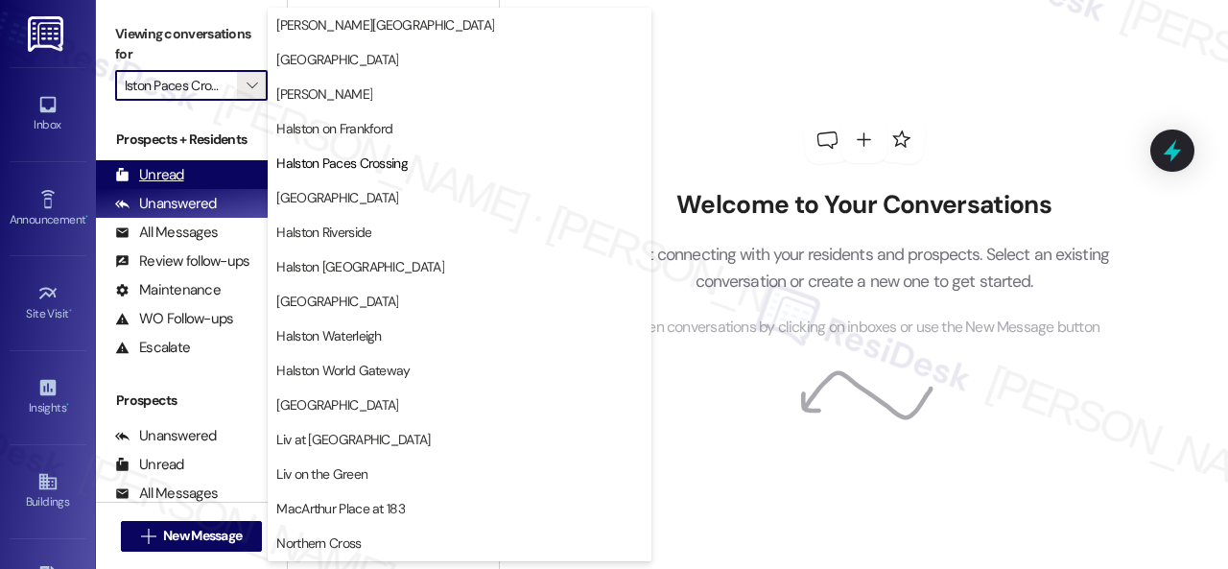 This screenshot has width=1228, height=569. What do you see at coordinates (191, 400) in the screenshot?
I see `div: Prospects` at bounding box center [191, 400].